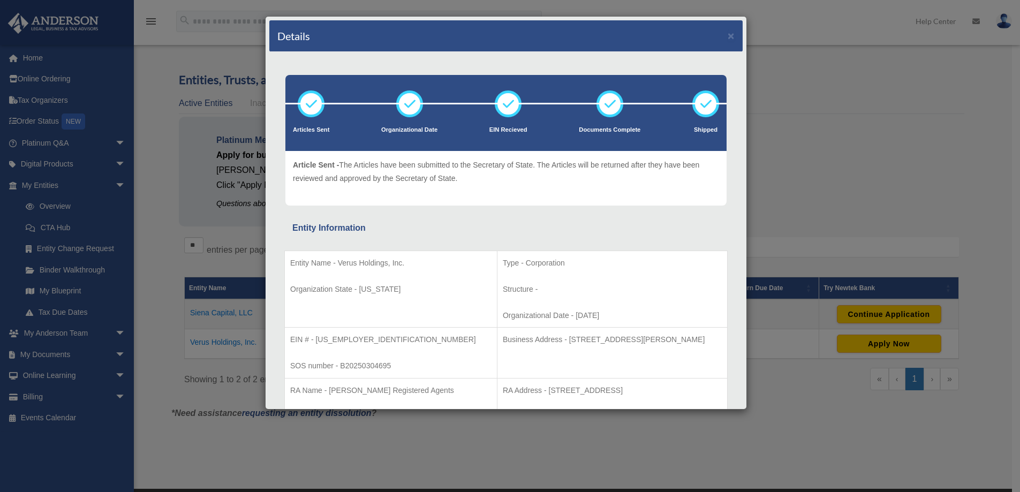 The width and height of the screenshot is (1020, 492). What do you see at coordinates (293, 36) in the screenshot?
I see `h4: Details` at bounding box center [293, 36].